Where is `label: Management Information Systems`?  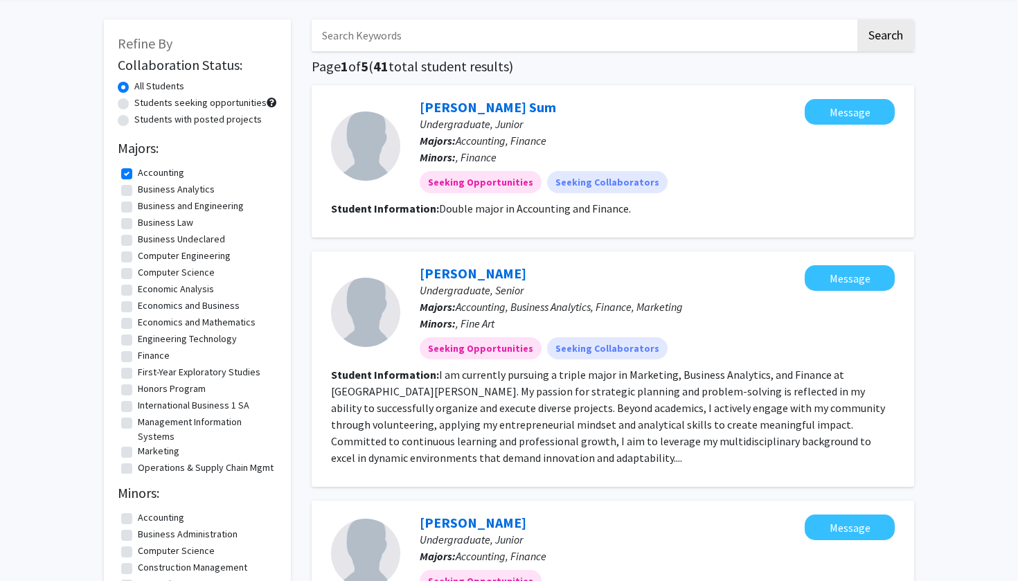
label: Management Information Systems is located at coordinates (206, 430).